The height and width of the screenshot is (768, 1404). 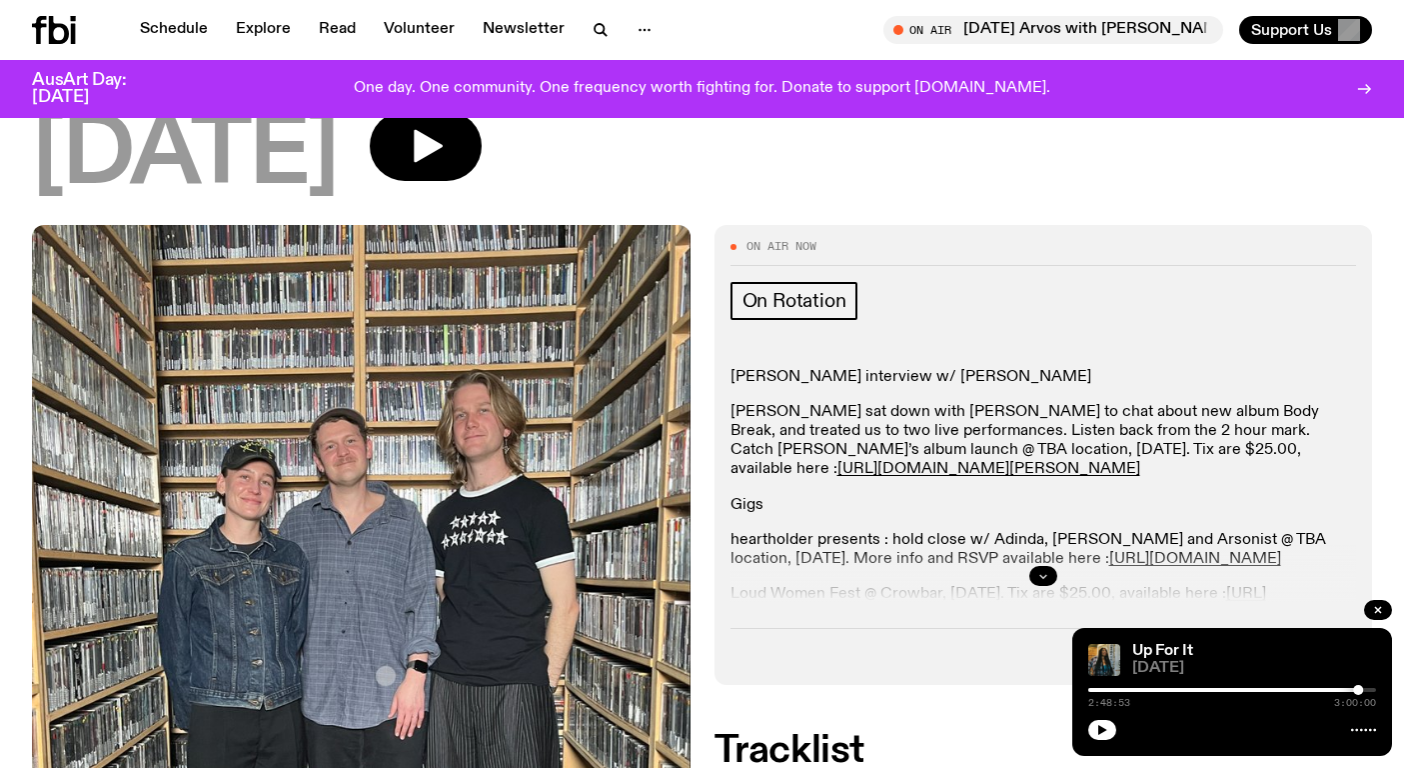 What do you see at coordinates (1105, 660) in the screenshot?
I see `a: Ify - a Brown Skin girl with black braided twists, looking up to the side with her tongue stickin...` at bounding box center [1105, 660].